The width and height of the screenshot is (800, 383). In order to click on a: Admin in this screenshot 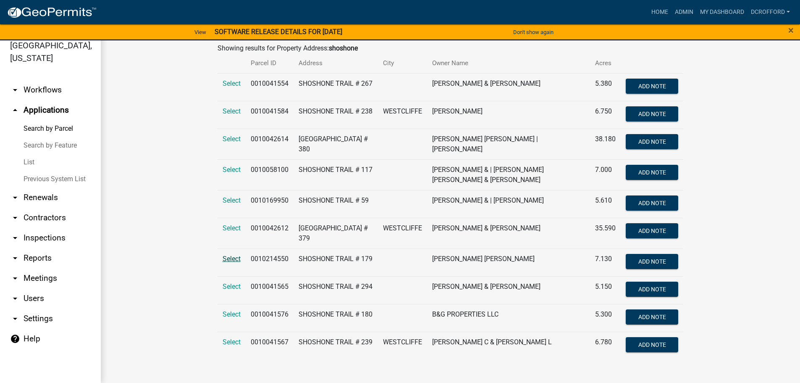, I will do `click(684, 12)`.